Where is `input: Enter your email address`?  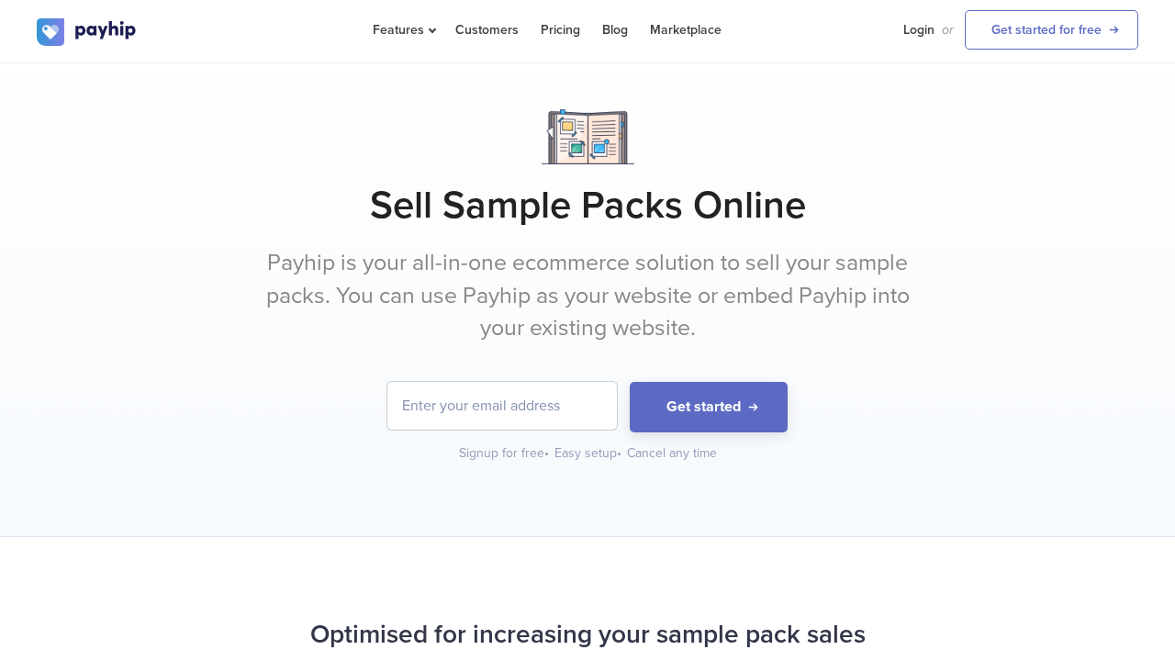
input: Enter your email address is located at coordinates (502, 406).